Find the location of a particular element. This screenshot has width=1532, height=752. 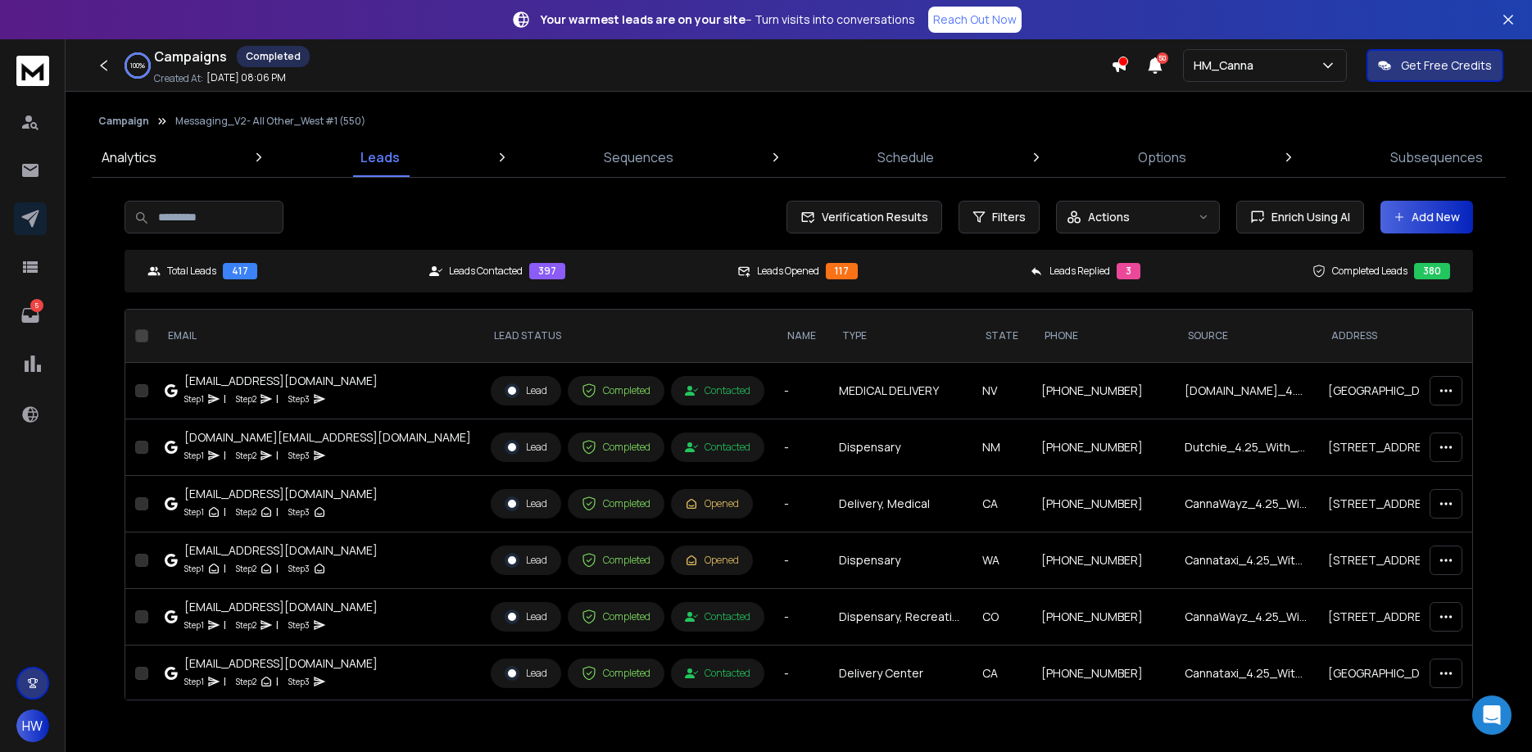

button: Get Free Credits is located at coordinates (1435, 66).